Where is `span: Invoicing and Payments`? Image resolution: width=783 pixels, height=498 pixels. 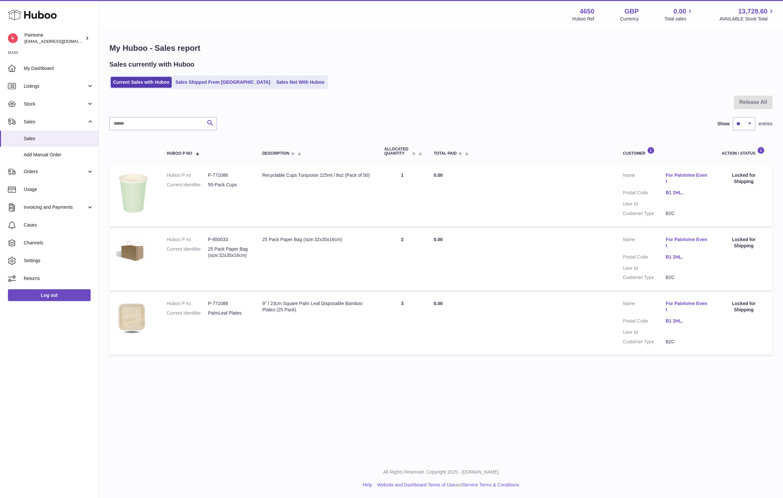 span: Invoicing and Payments is located at coordinates (55, 207).